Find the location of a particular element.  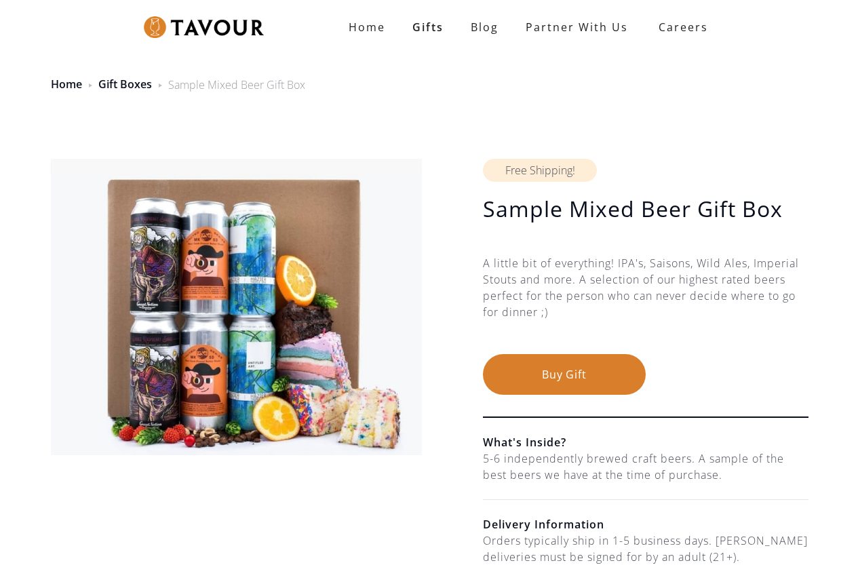

div: Free Shipping! is located at coordinates (540, 170).